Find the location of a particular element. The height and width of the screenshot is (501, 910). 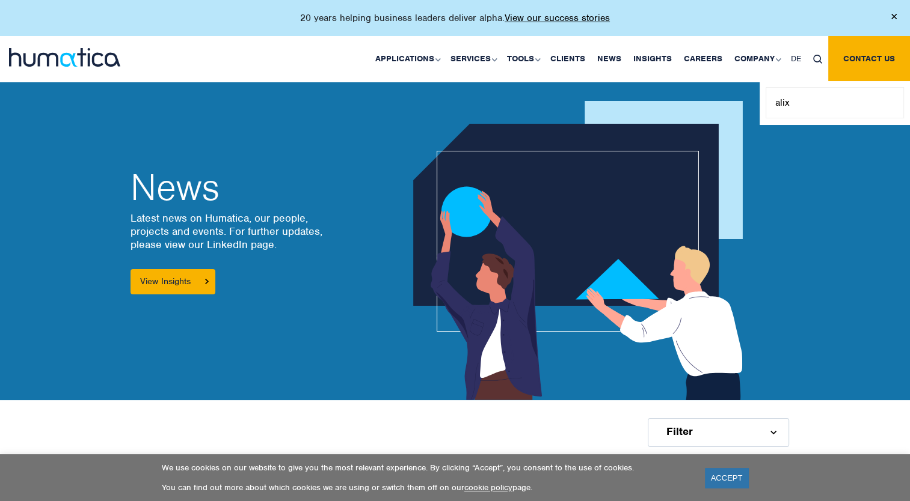

a: ACCEPT is located at coordinates (726, 478).